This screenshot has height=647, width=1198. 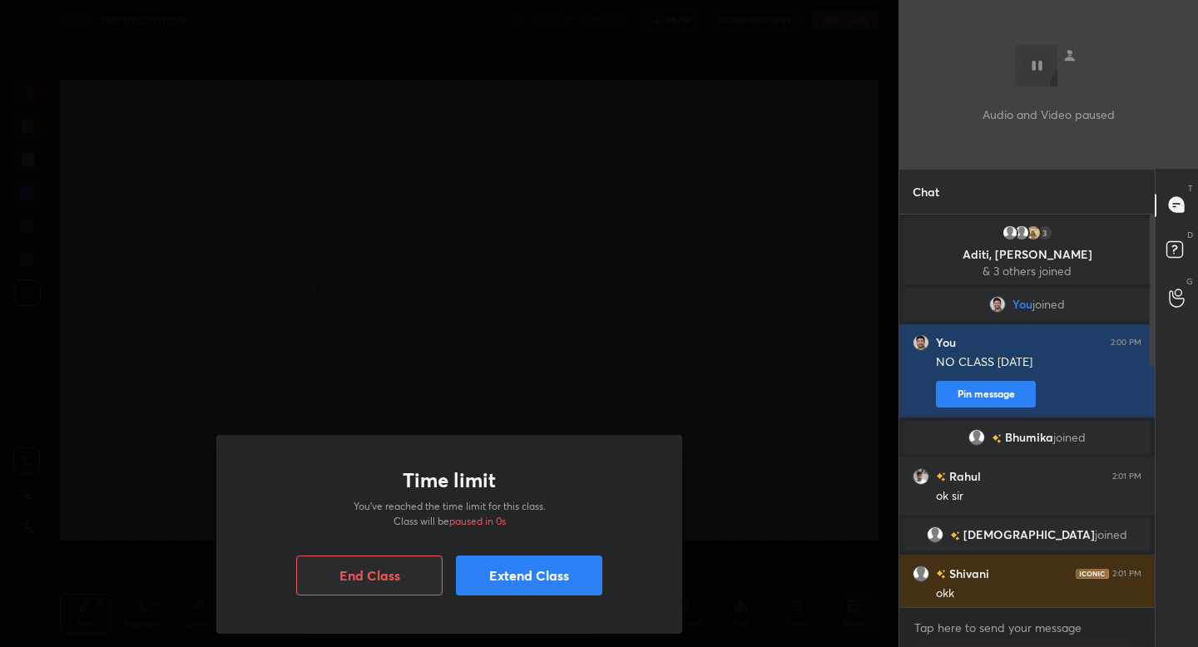 What do you see at coordinates (1189, 235) in the screenshot?
I see `p: D` at bounding box center [1189, 235].